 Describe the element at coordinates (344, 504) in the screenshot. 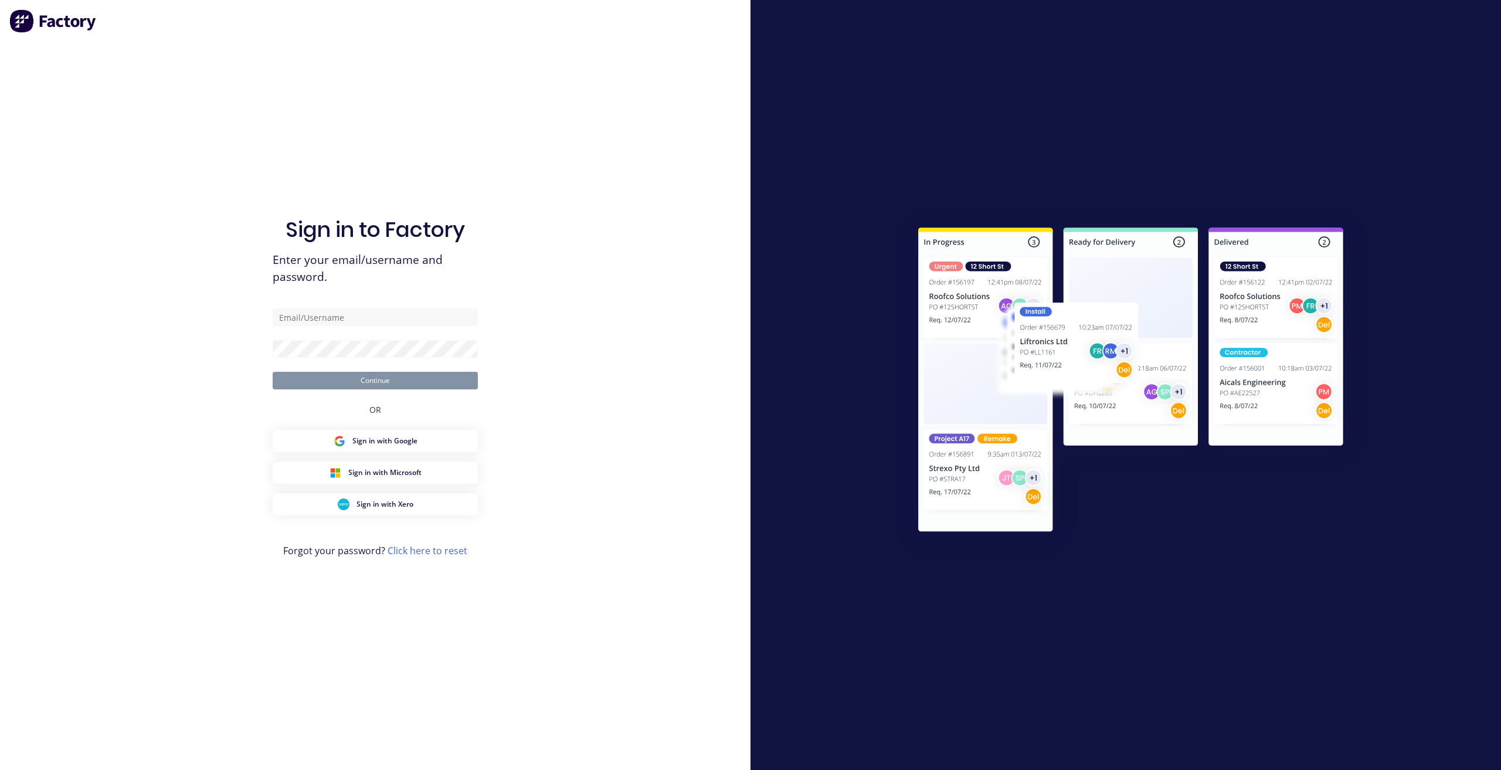

I see `img: Xero Sign in` at that location.